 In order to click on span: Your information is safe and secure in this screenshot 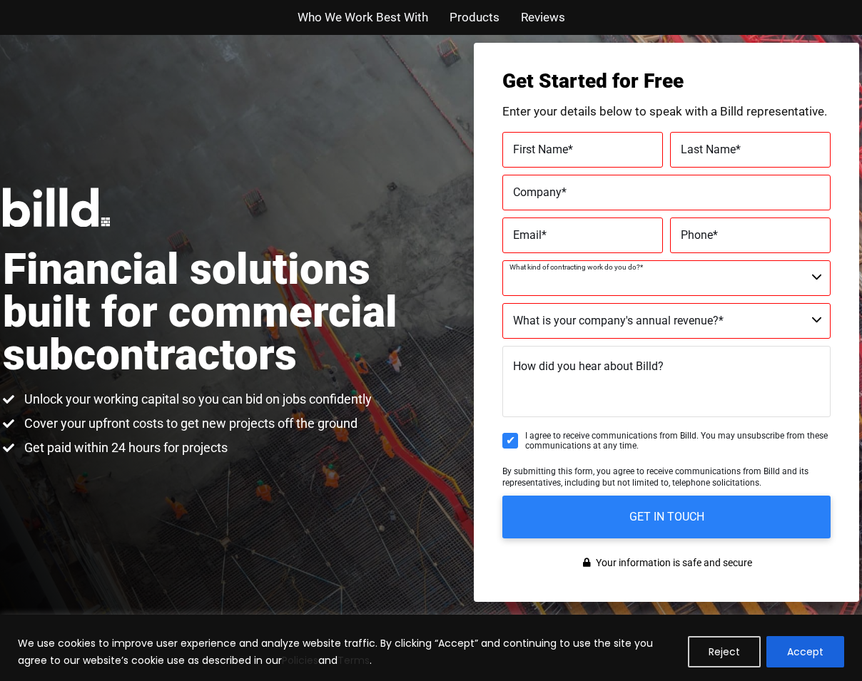, I will do `click(672, 563)`.